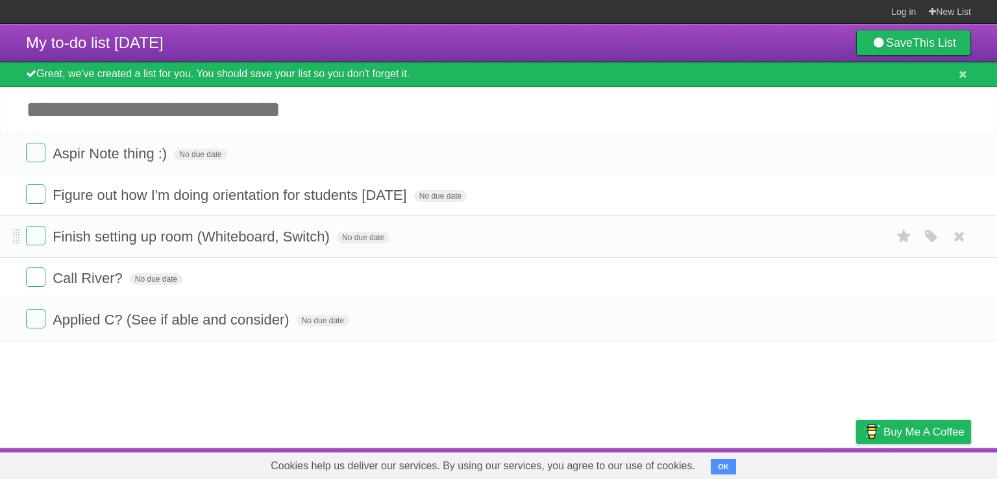  I want to click on span: Applied C? (See if able and consider), so click(172, 320).